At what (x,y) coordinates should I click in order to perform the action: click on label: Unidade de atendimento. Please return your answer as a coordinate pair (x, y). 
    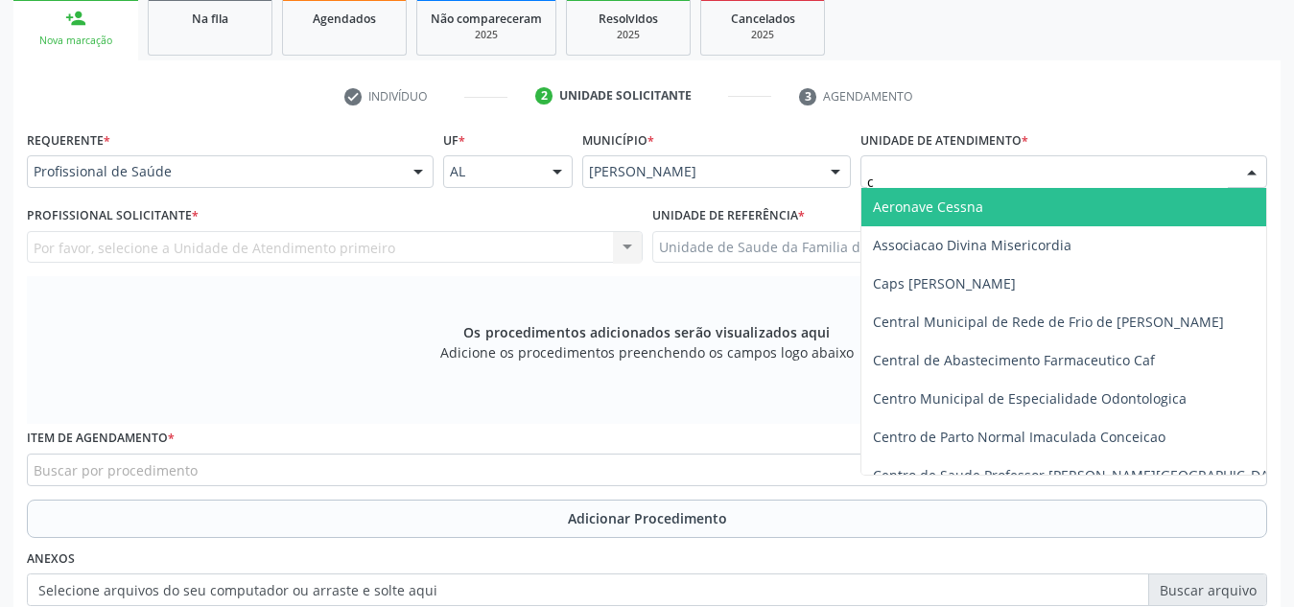
    Looking at the image, I should click on (944, 140).